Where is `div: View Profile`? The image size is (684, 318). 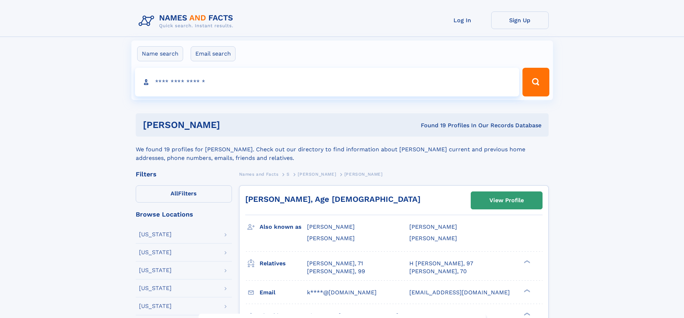
div: View Profile is located at coordinates (506, 201).